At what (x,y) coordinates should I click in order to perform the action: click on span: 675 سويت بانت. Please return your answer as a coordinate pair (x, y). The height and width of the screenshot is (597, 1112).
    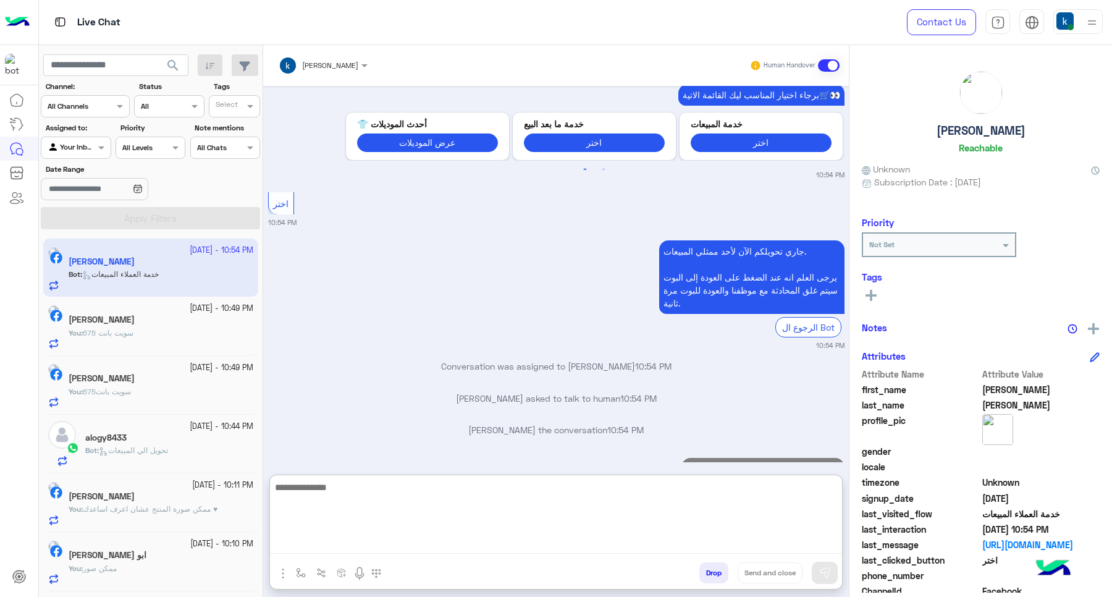
    Looking at the image, I should click on (108, 332).